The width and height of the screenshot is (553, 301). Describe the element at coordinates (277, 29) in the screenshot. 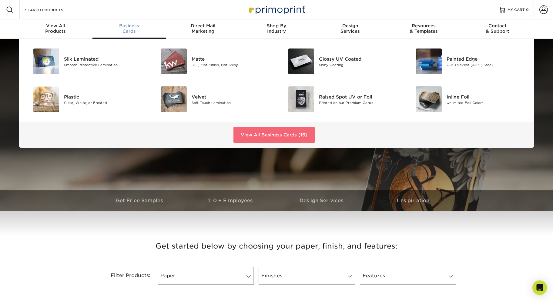

I see `a: Shop ByIndustry` at that location.